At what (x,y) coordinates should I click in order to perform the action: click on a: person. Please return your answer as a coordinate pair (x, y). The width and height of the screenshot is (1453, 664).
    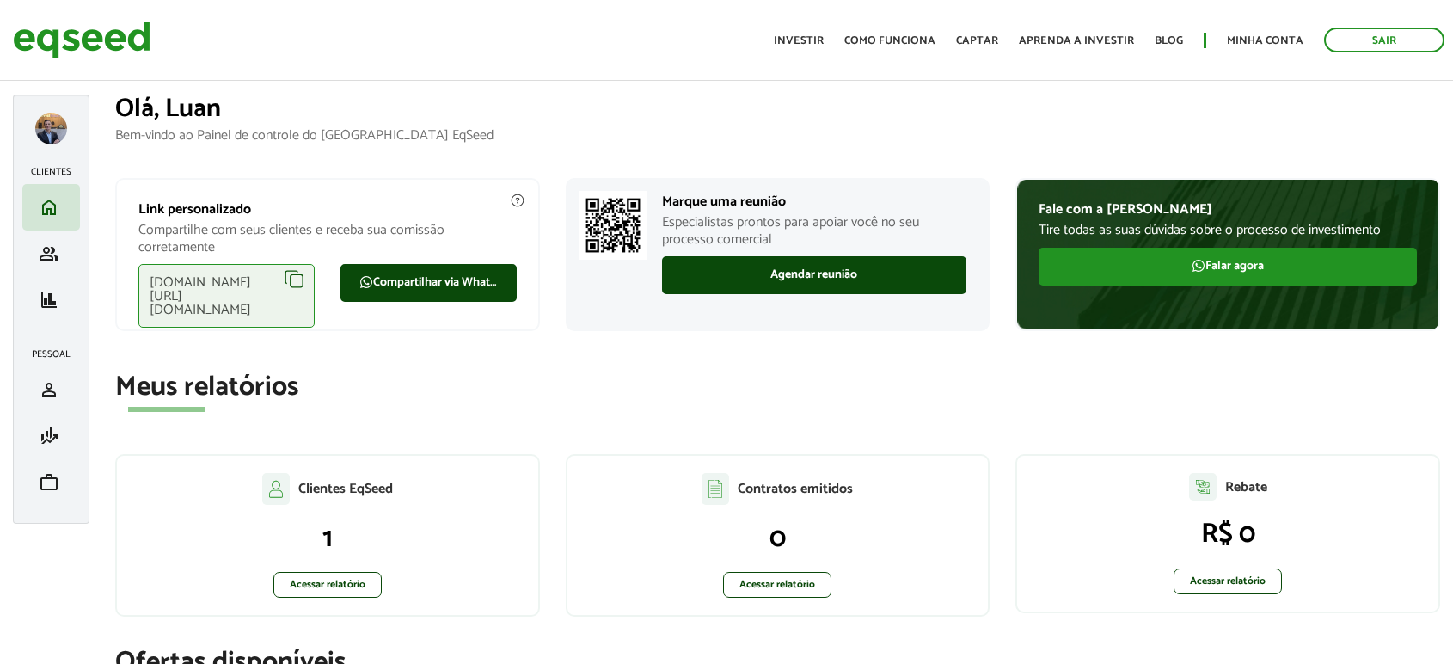
    Looking at the image, I should click on (51, 390).